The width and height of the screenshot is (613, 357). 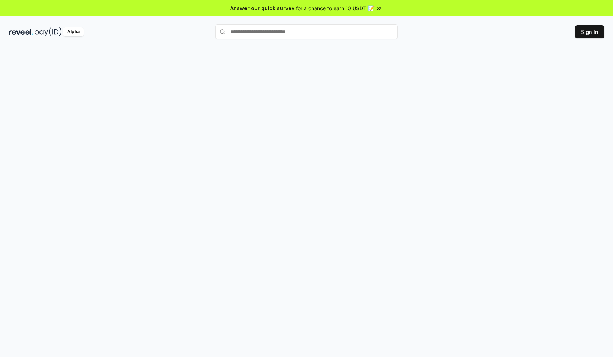 I want to click on span: Answer our quick survey, so click(x=262, y=8).